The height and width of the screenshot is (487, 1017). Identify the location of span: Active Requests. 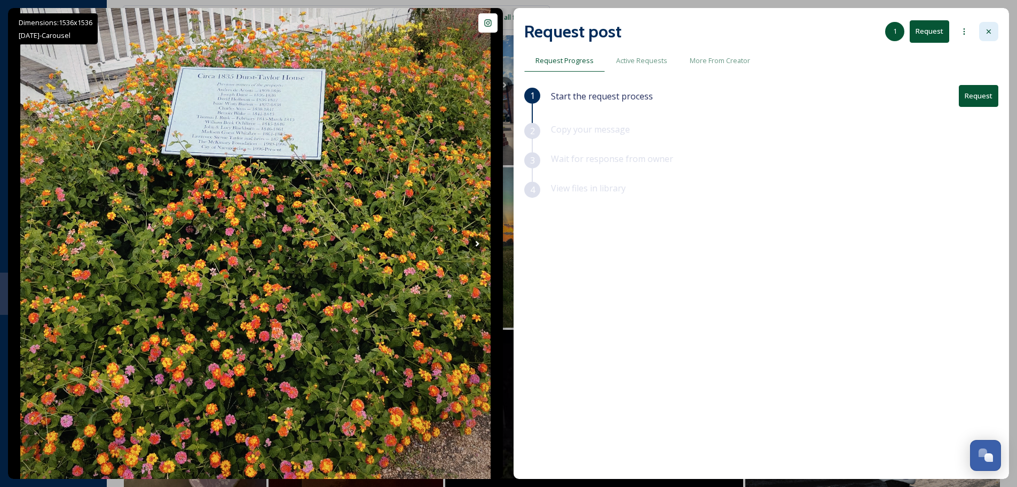
(642, 60).